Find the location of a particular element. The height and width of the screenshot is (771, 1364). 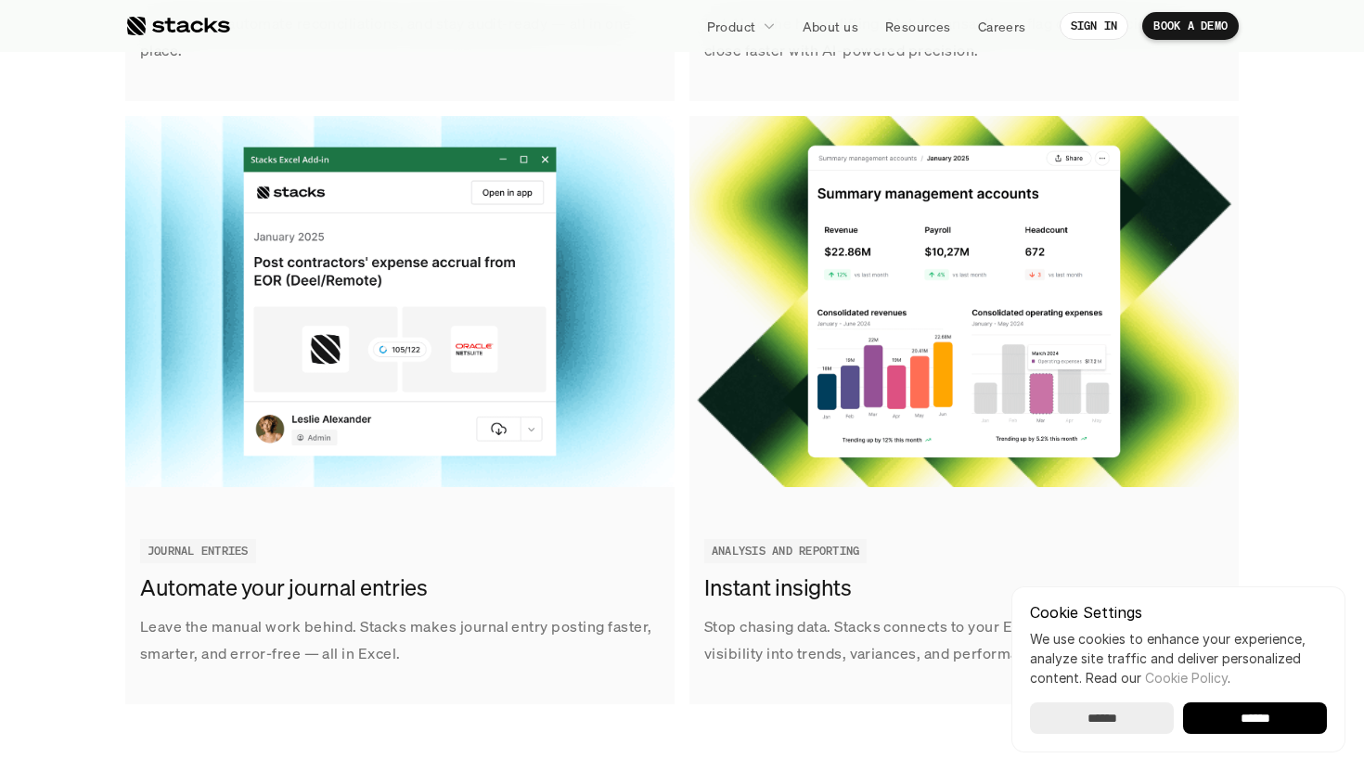

p: Careers is located at coordinates (1002, 26).